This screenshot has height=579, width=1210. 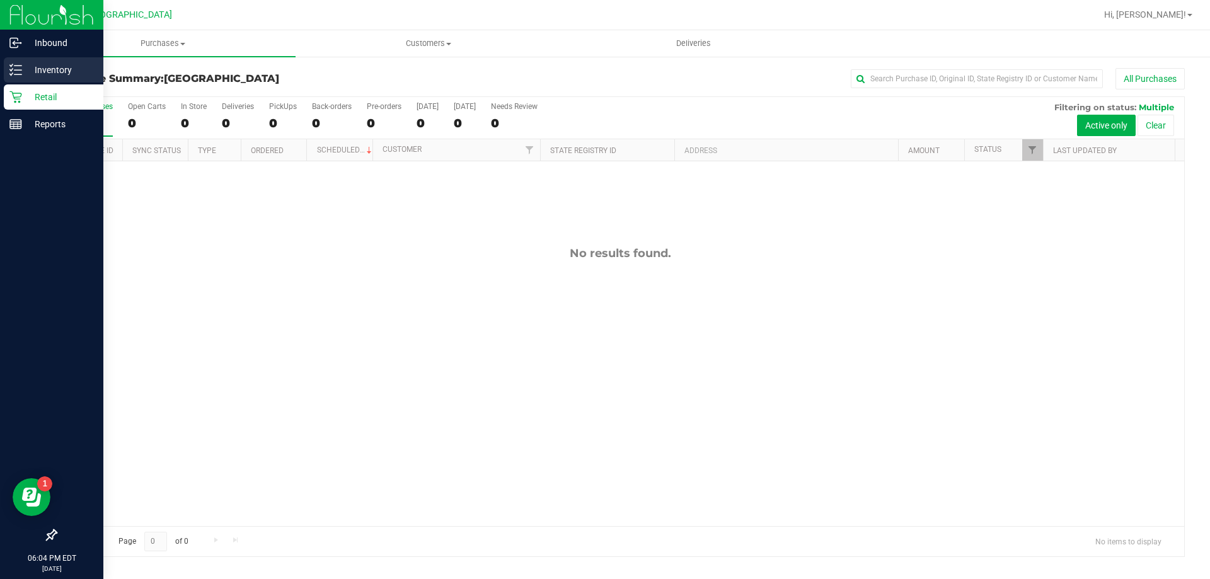 What do you see at coordinates (60, 97) in the screenshot?
I see `p: Retail` at bounding box center [60, 97].